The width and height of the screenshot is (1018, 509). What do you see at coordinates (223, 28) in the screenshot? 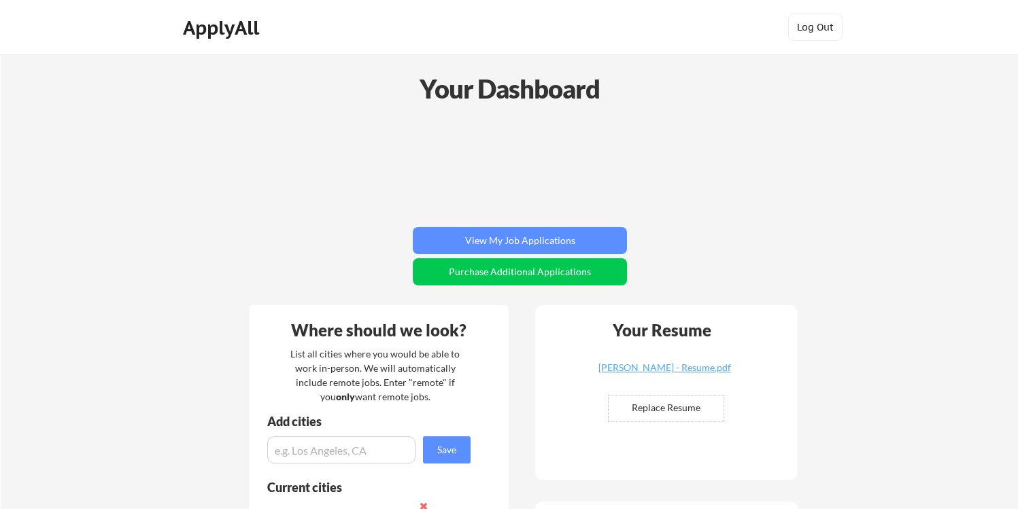
I see `div: ApplyAll` at bounding box center [223, 28].